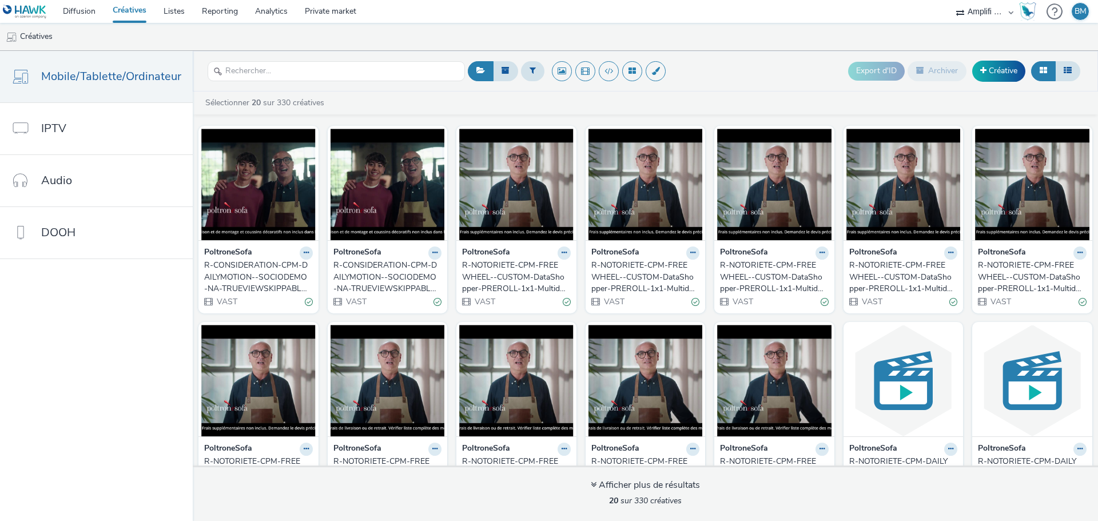  I want to click on img: R-NOTORIETE-CPM-FREEWHEEL--CUSTOM-DataShopper-PREROLL-1x1-Multidevice-15s-P-PREROLL-1x1-W37Promo-..., so click(1032, 184).